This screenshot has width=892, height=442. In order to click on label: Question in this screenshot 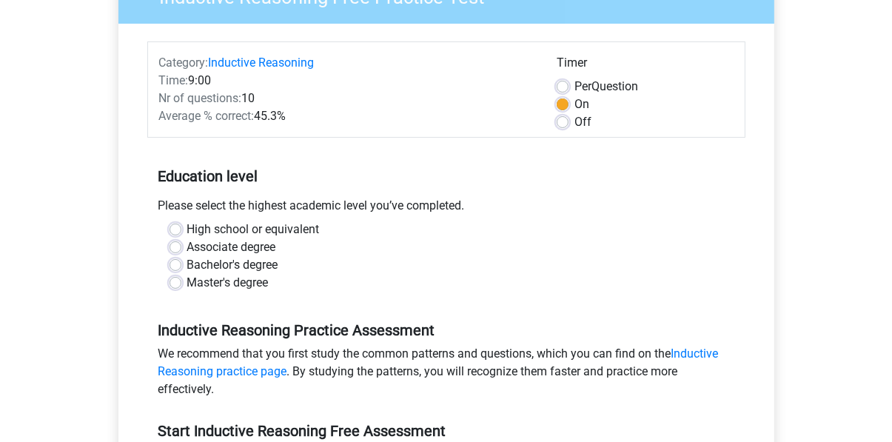, I will do `click(607, 87)`.